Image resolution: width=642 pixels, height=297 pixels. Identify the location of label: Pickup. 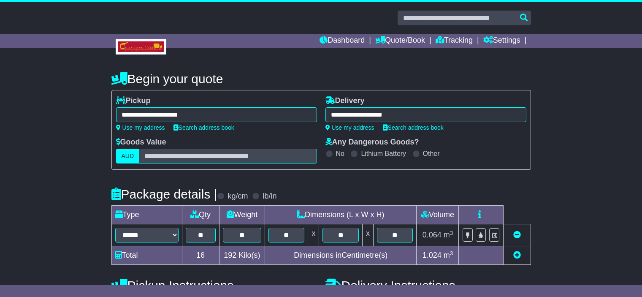
(133, 101).